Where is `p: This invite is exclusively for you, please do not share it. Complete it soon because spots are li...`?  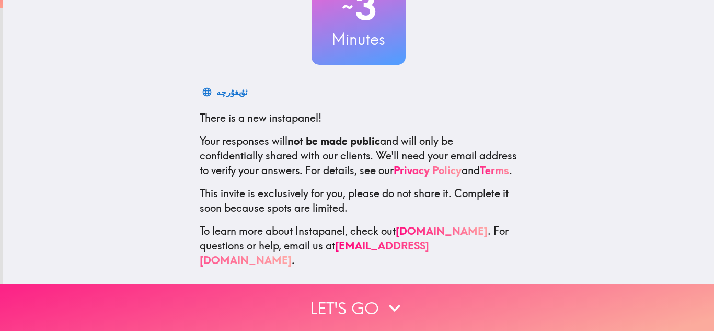
p: This invite is exclusively for you, please do not share it. Complete it soon because spots are li... is located at coordinates (359, 201).